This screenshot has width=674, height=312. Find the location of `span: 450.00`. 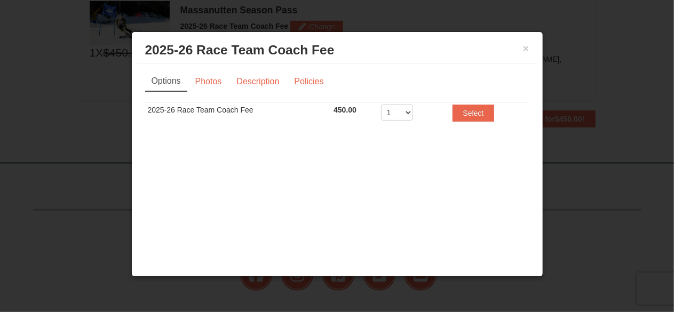

span: 450.00 is located at coordinates (345, 110).